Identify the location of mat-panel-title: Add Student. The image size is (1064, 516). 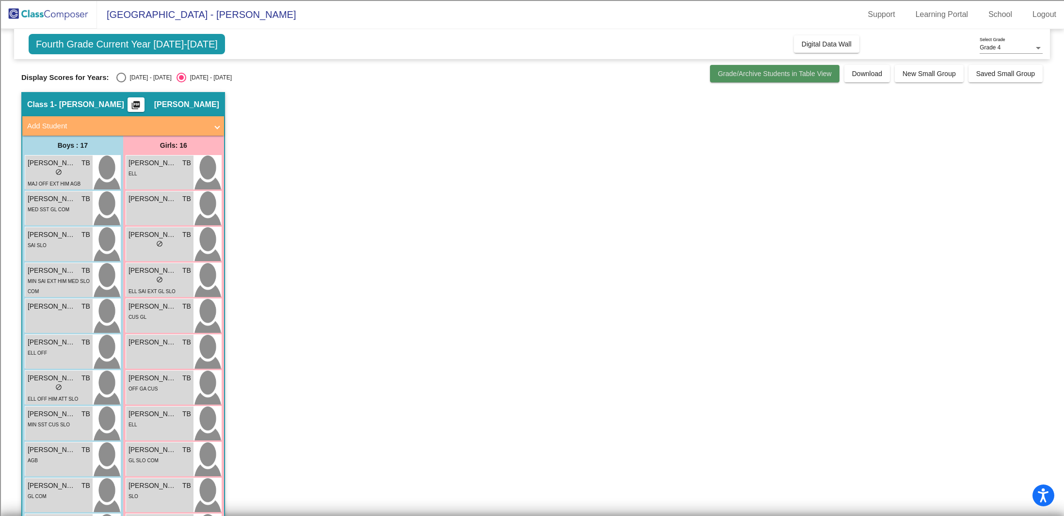
(117, 126).